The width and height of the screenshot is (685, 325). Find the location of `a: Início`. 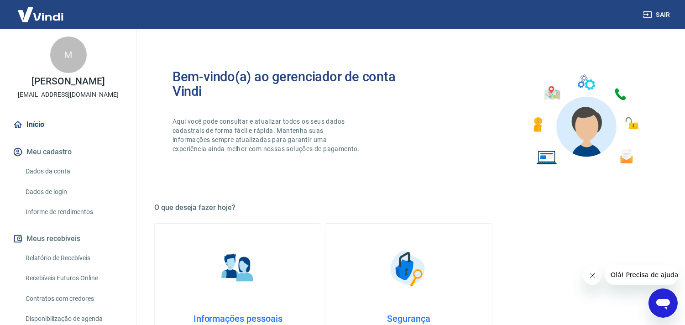

a: Início is located at coordinates (68, 125).